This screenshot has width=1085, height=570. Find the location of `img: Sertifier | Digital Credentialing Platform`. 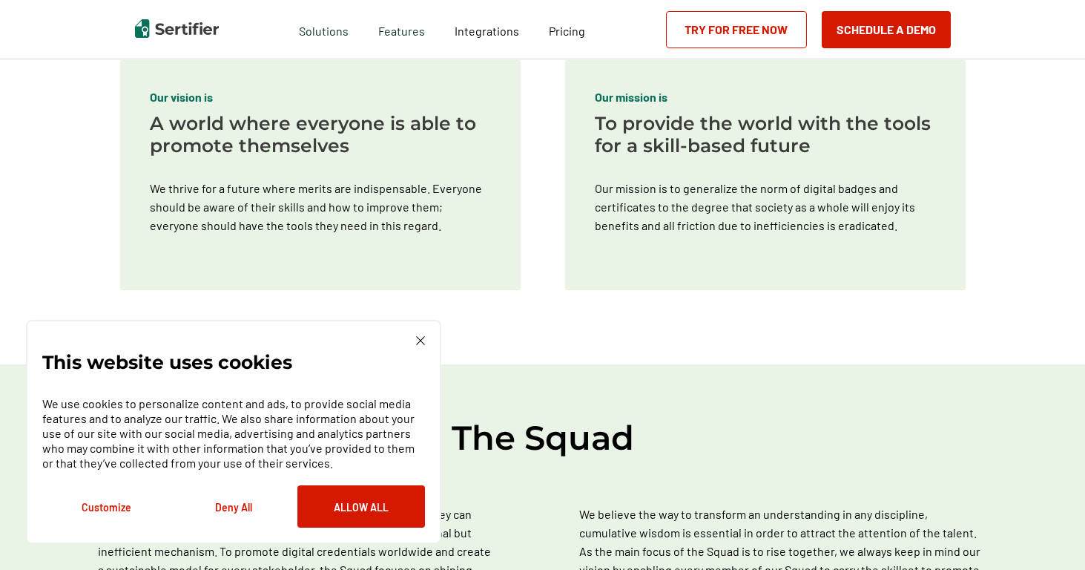

img: Sertifier | Digital Credentialing Platform is located at coordinates (177, 28).